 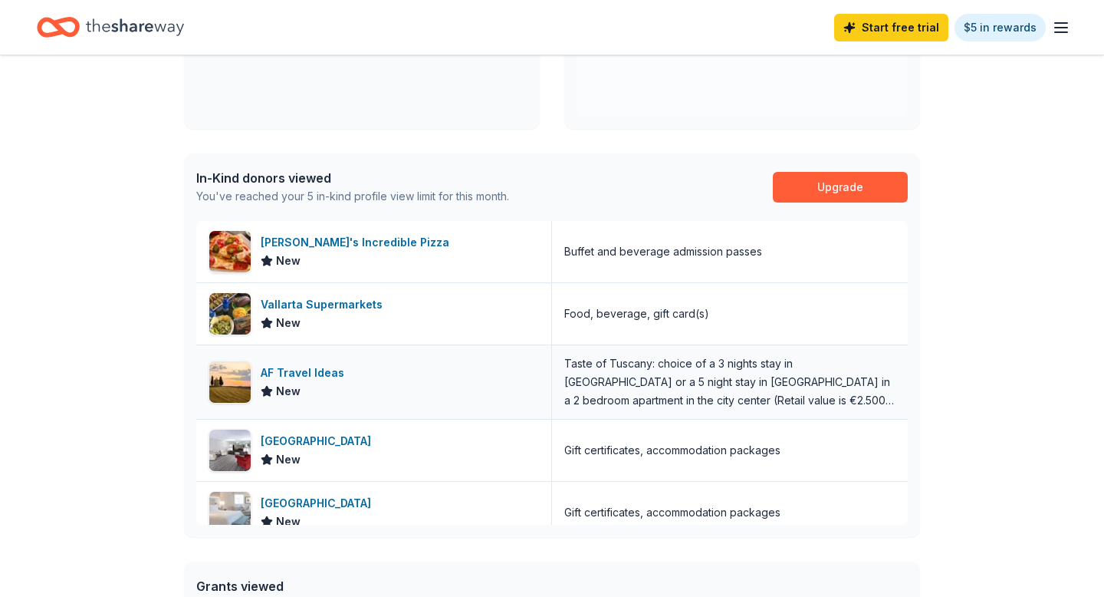 I want to click on div: Vallarta Supermarkets, so click(x=324, y=304).